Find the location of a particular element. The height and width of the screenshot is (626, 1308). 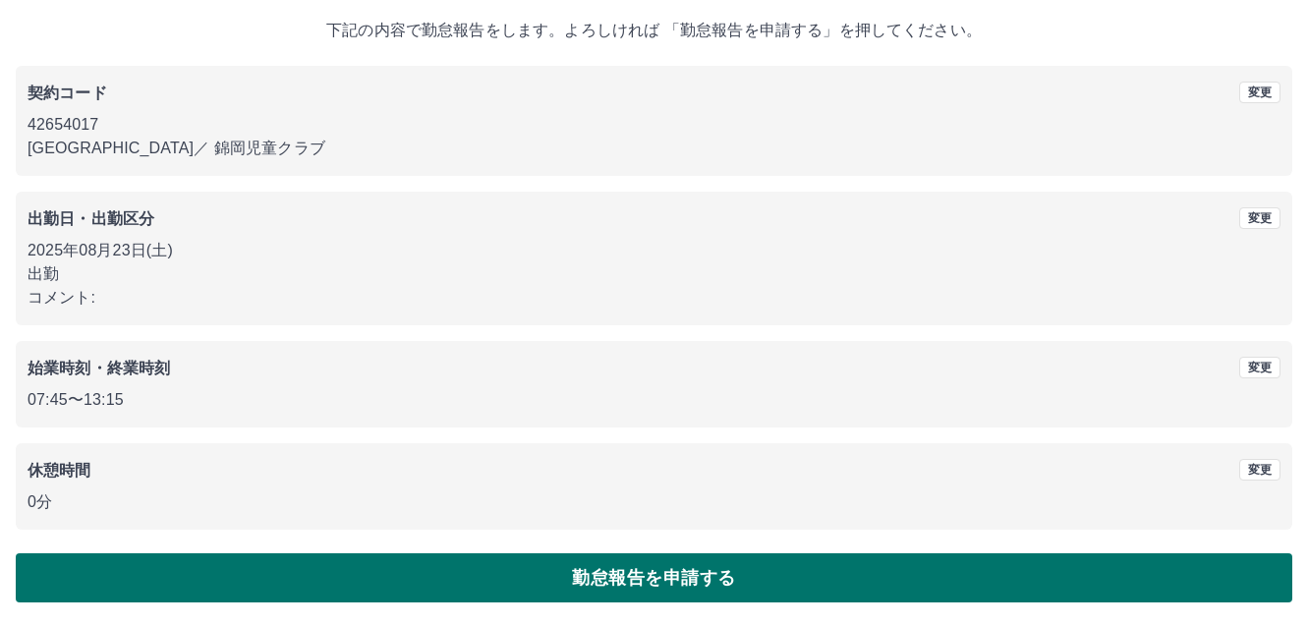

p: 0分 is located at coordinates (653, 502).